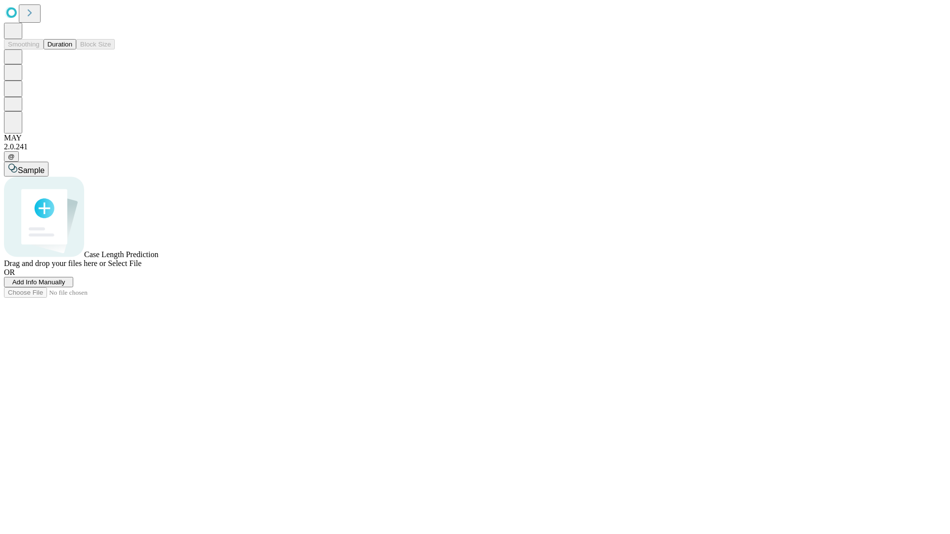 The width and height of the screenshot is (950, 534). What do you see at coordinates (39, 282) in the screenshot?
I see `button: Add Info Manually` at bounding box center [39, 282].